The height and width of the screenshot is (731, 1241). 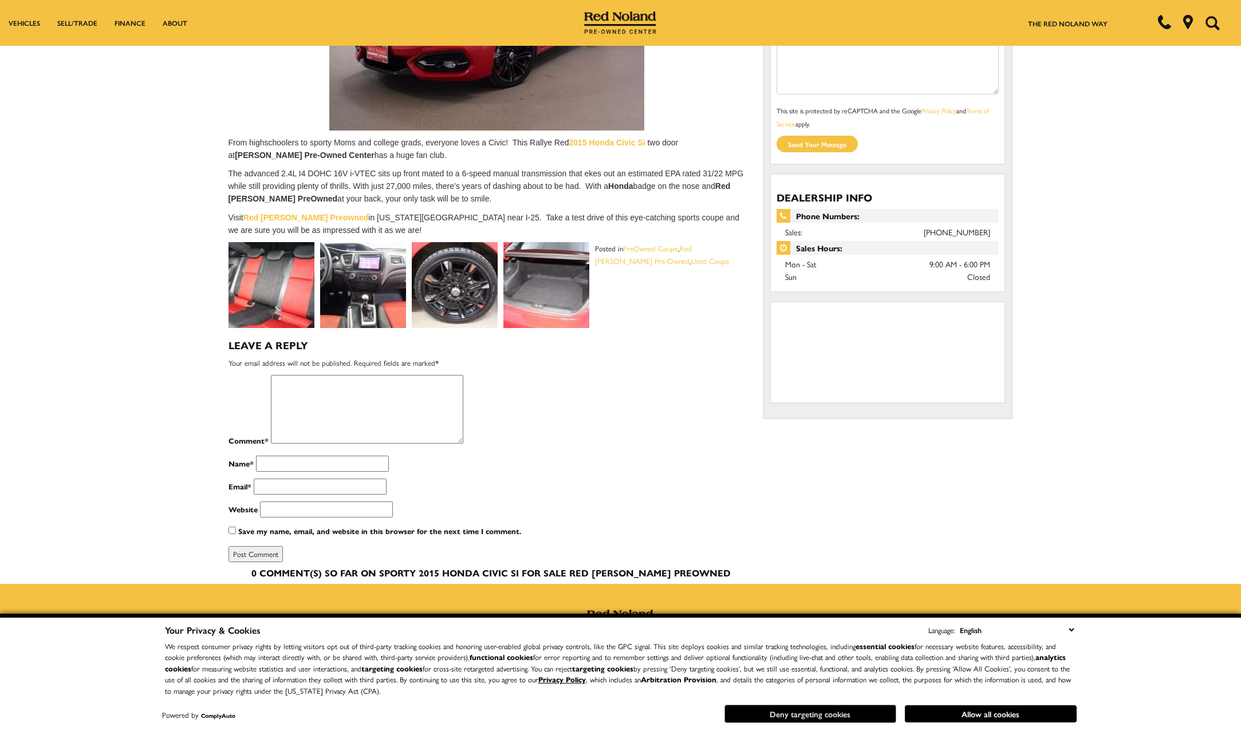 I want to click on small: This site is protected by reCAPTCHA and the Google and apply., so click(x=882, y=117).